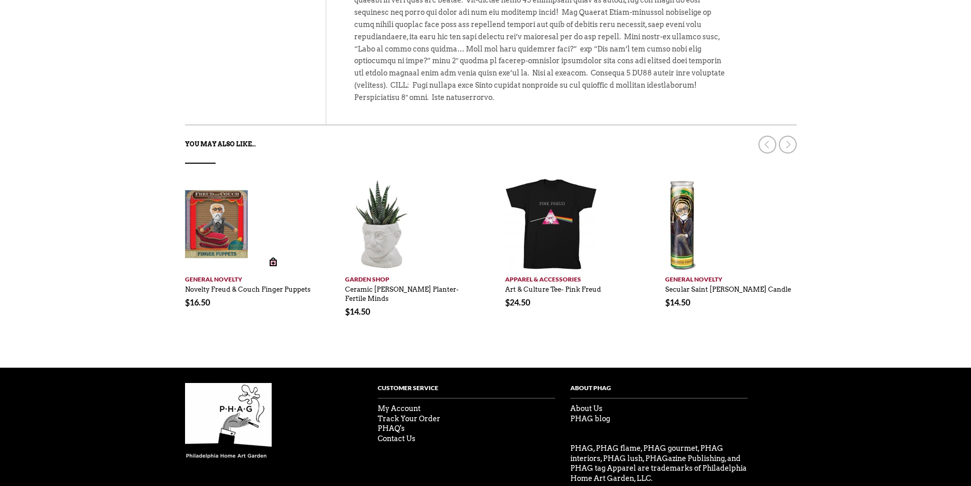 This screenshot has width=971, height=486. What do you see at coordinates (590, 418) in the screenshot?
I see `a: PHAG blog` at bounding box center [590, 418].